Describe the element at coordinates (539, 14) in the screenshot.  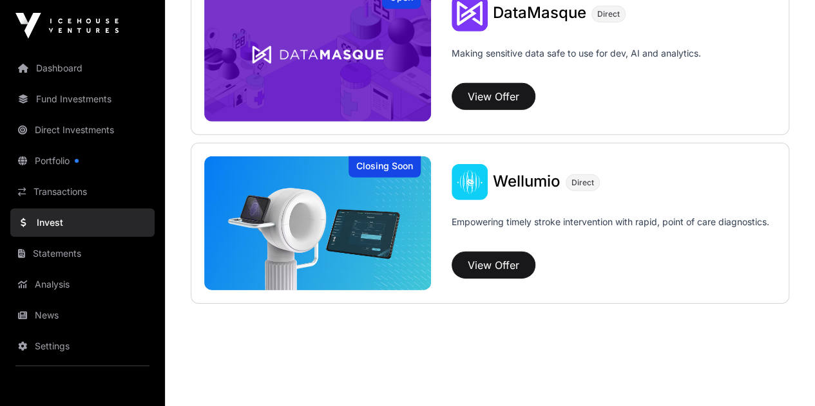
I see `a: DataMasque` at that location.